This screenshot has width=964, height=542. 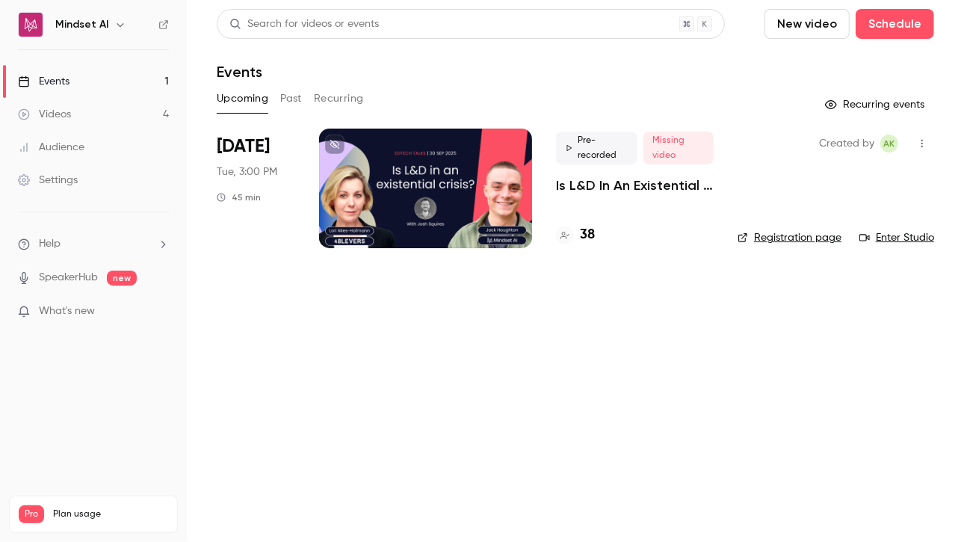 What do you see at coordinates (238, 197) in the screenshot?
I see `div: 45 min` at bounding box center [238, 197].